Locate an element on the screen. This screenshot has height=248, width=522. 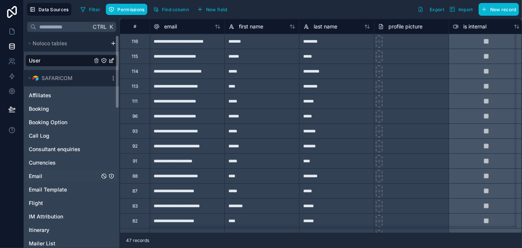
button: New field is located at coordinates (212, 9).